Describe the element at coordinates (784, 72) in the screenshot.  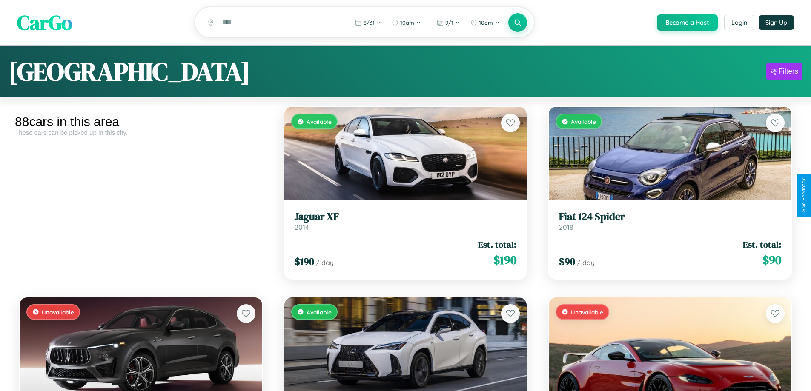
I see `button: Filters` at that location.